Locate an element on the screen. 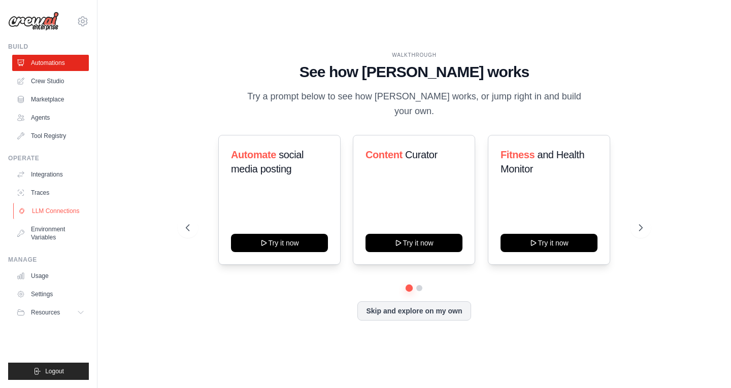 The height and width of the screenshot is (388, 731). a: Settings is located at coordinates (50, 295).